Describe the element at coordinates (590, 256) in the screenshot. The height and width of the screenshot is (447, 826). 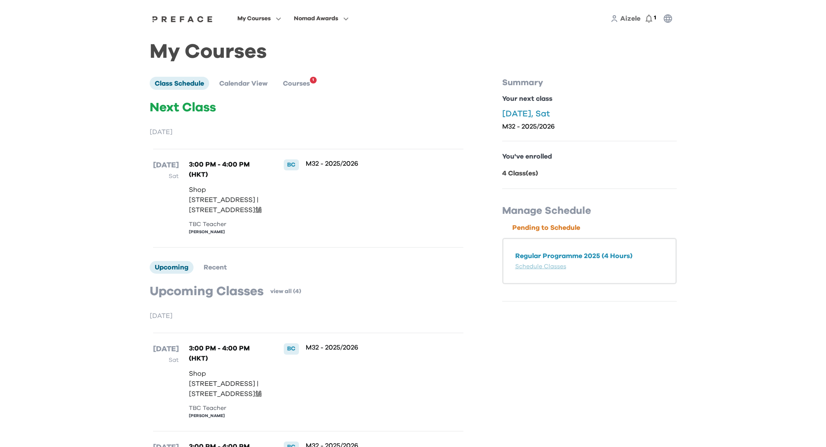
I see `p: Regular Programme 2025 (4 Hours)` at that location.